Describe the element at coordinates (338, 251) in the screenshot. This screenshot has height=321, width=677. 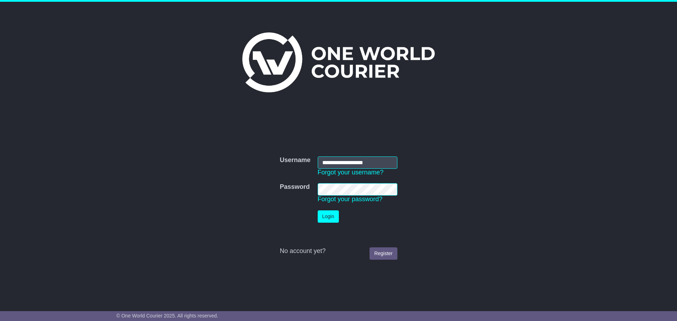
I see `div: No account yet?` at that location.